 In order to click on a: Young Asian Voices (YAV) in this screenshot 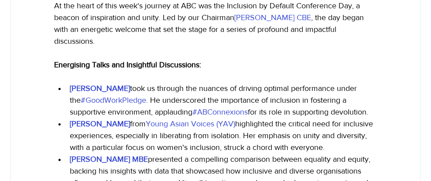, I will do `click(190, 123)`.